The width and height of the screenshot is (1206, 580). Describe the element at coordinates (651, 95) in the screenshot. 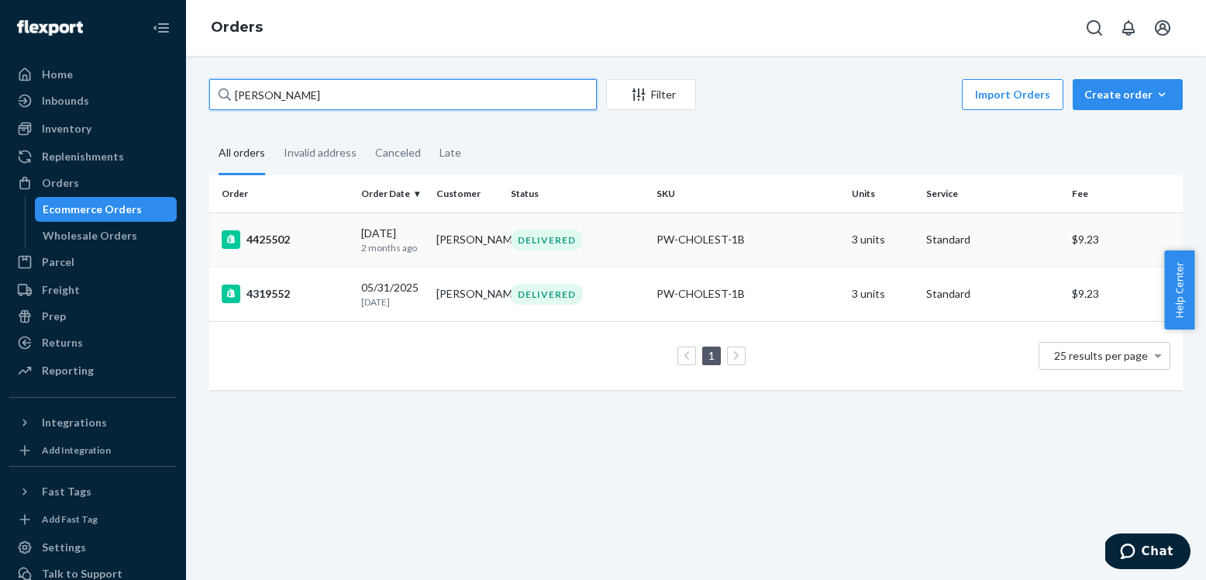

I see `button: Filter` at that location.